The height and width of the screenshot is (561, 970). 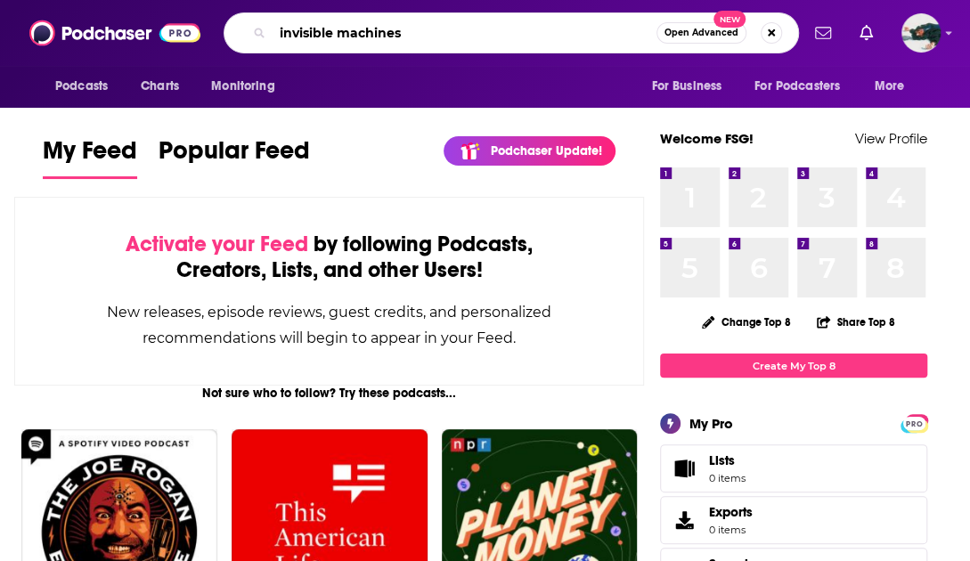 What do you see at coordinates (115, 33) in the screenshot?
I see `a: Podchaser - Follow, Share and Rate Podcasts` at bounding box center [115, 33].